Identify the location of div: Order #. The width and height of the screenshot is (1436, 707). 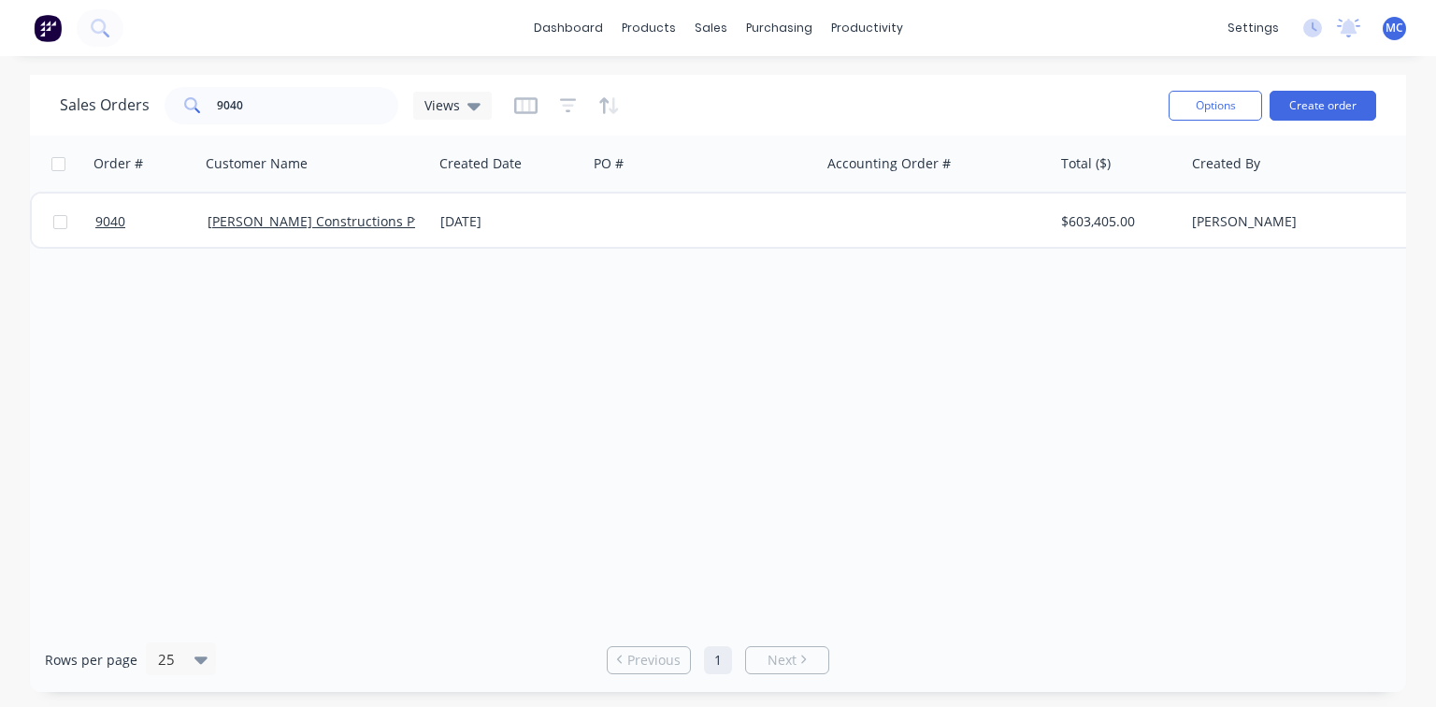
(118, 164).